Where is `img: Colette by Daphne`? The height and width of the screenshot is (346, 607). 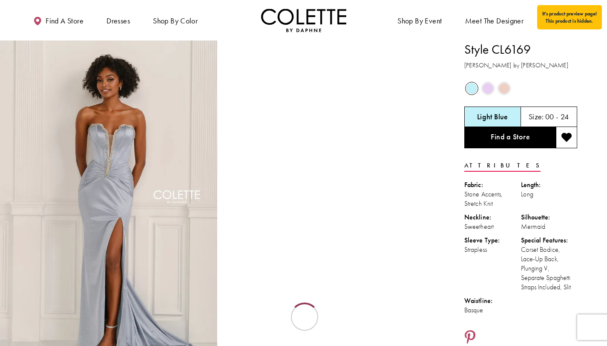
img: Colette by Daphne is located at coordinates (304, 20).